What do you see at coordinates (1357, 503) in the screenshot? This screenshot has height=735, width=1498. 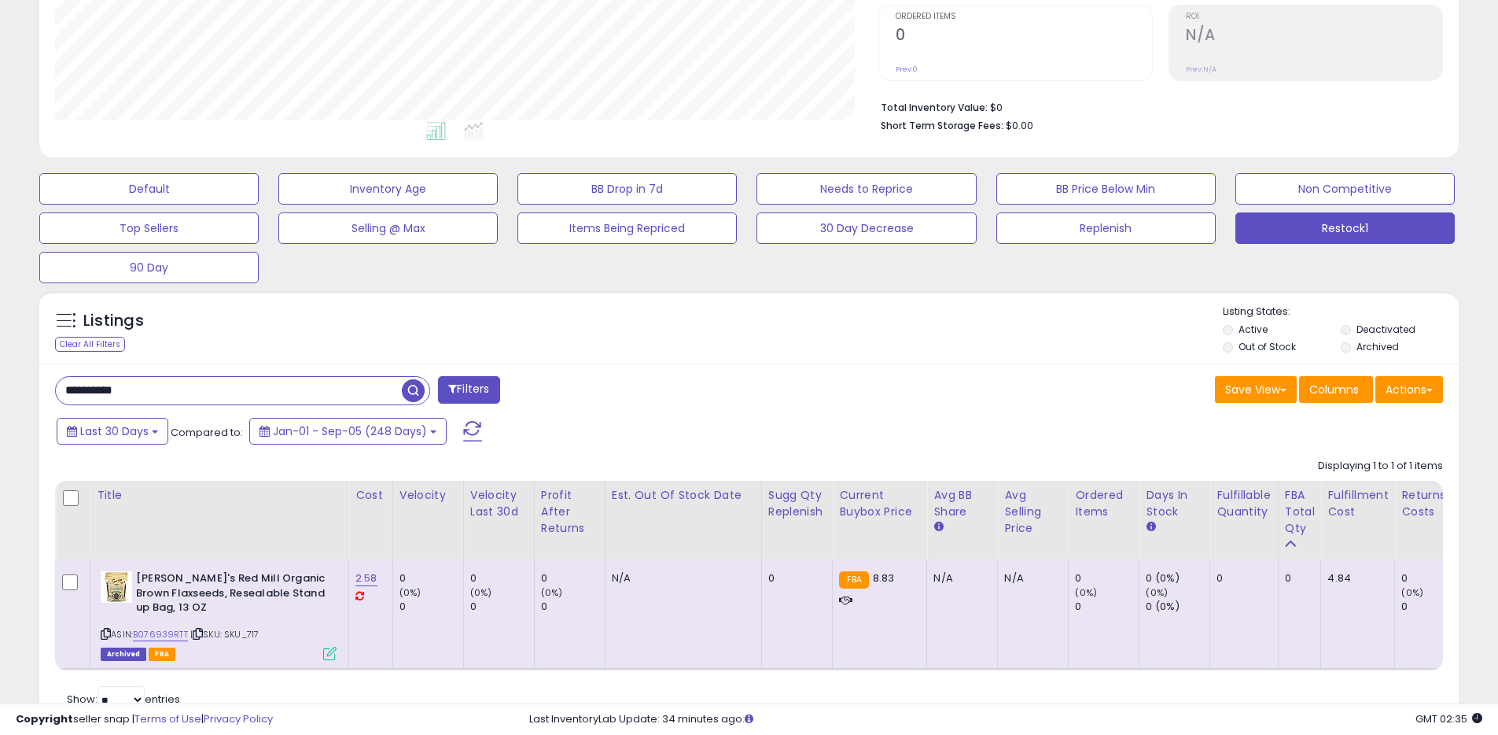 I see `div: Fulfillment Cost` at bounding box center [1357, 503].